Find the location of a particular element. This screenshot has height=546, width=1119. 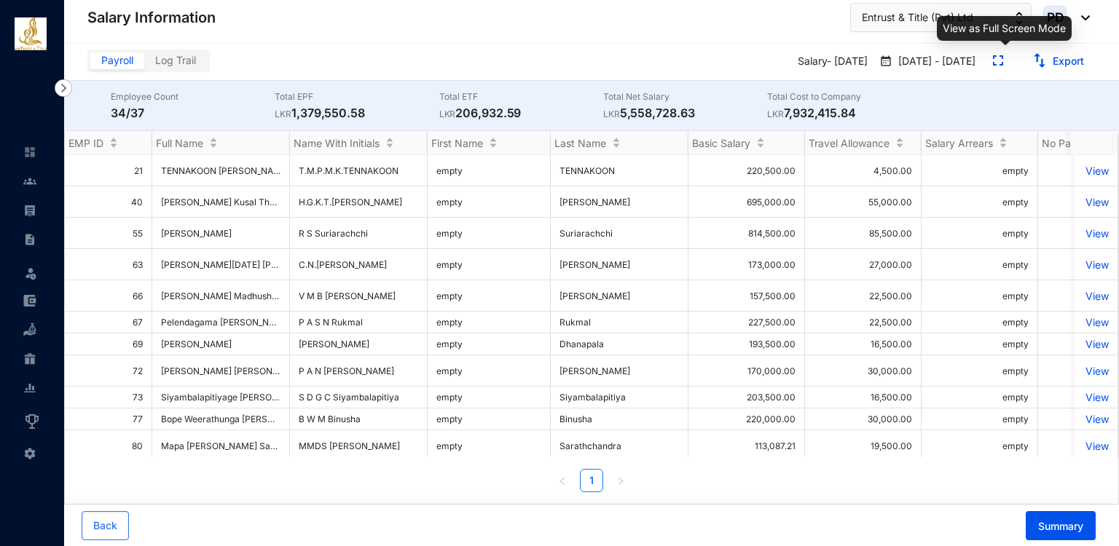

img: dropdown-black.8e83cc76930a90b1a4fdb6d089b7bf3a.svg is located at coordinates (1082, 17).